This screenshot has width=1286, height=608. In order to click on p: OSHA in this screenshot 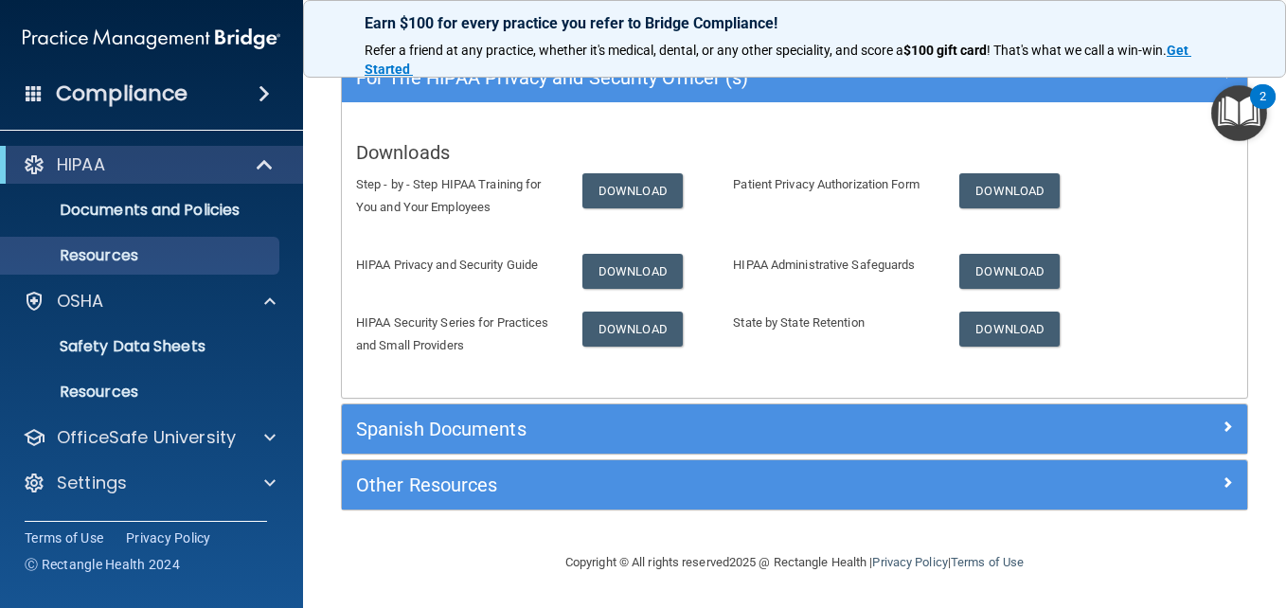, I will do `click(81, 301)`.